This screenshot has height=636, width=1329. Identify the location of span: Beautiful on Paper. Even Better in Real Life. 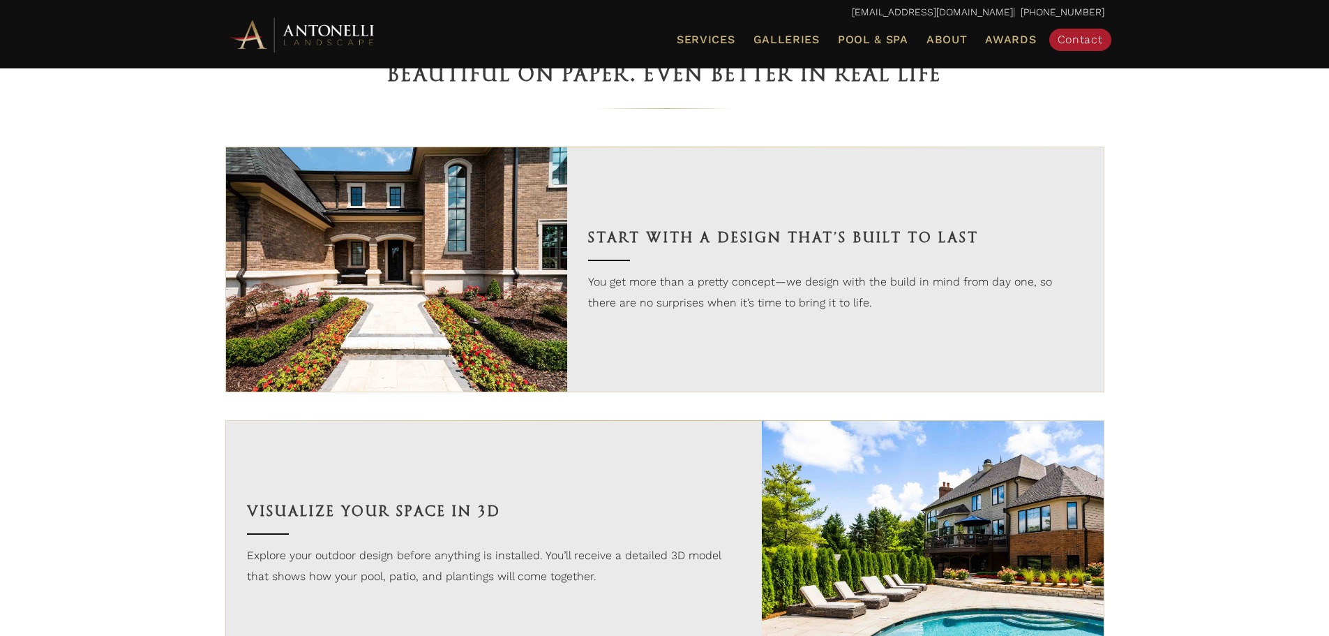
(664, 74).